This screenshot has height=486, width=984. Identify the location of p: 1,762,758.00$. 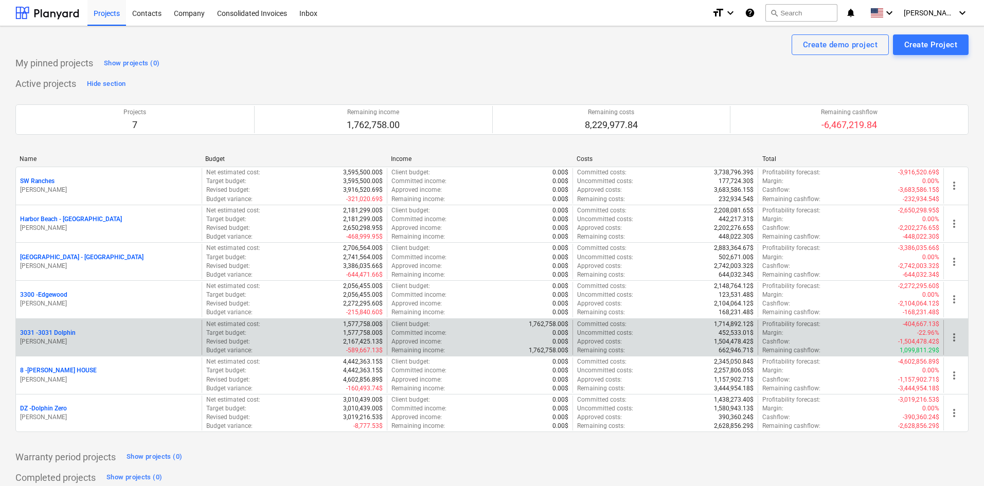
(548, 350).